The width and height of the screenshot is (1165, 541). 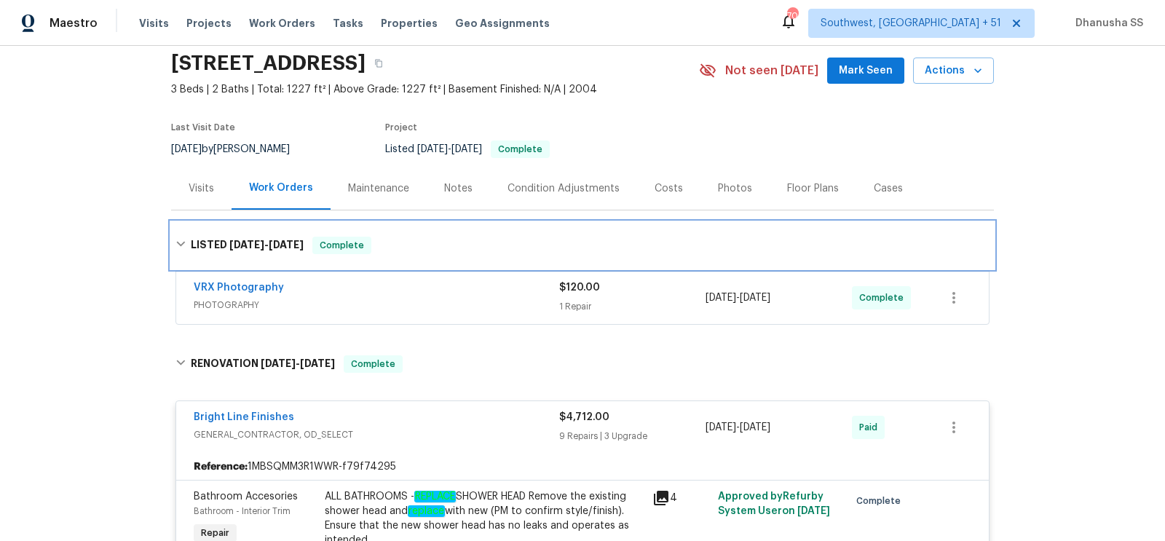 What do you see at coordinates (244, 417) in the screenshot?
I see `a: Bright Line Finishes` at bounding box center [244, 417].